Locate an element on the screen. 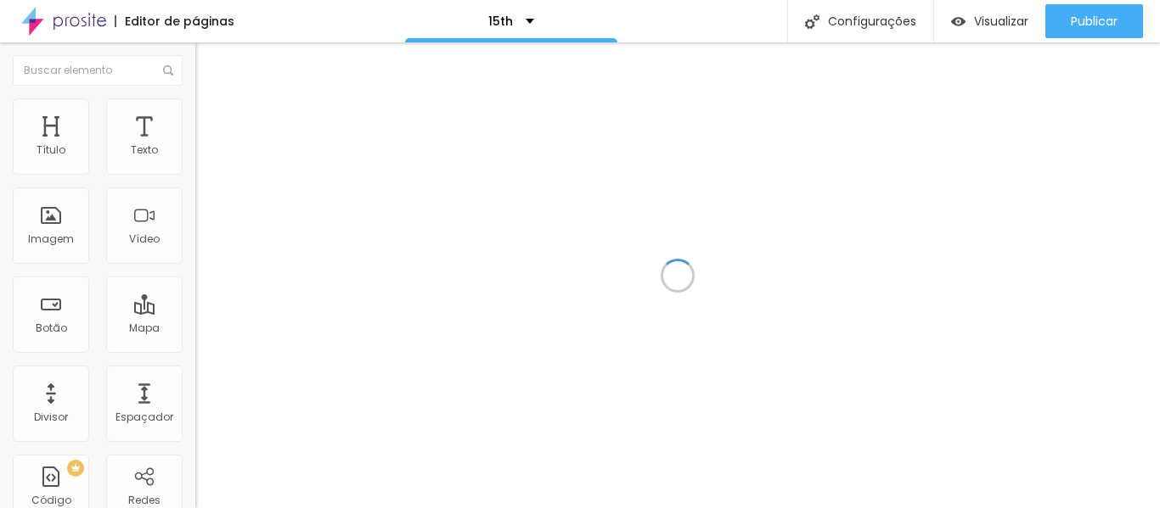  div: Título is located at coordinates (51, 150).